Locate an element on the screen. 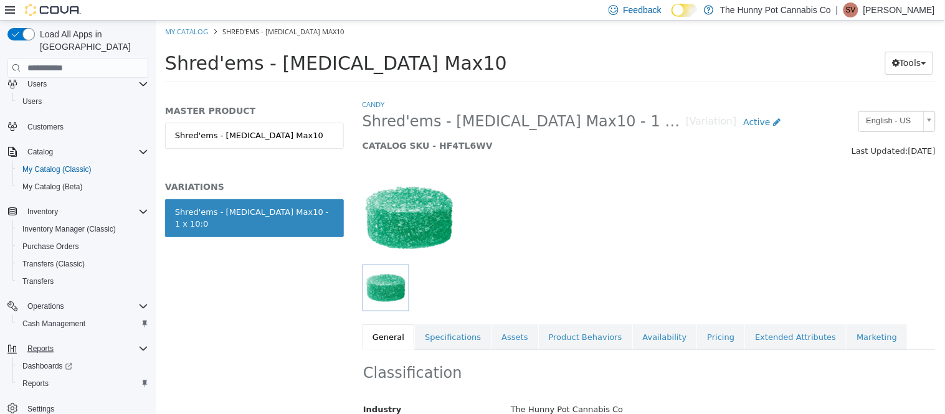 This screenshot has width=945, height=414. div: The Hunny Pot Cannabis Co is located at coordinates (567, 389).